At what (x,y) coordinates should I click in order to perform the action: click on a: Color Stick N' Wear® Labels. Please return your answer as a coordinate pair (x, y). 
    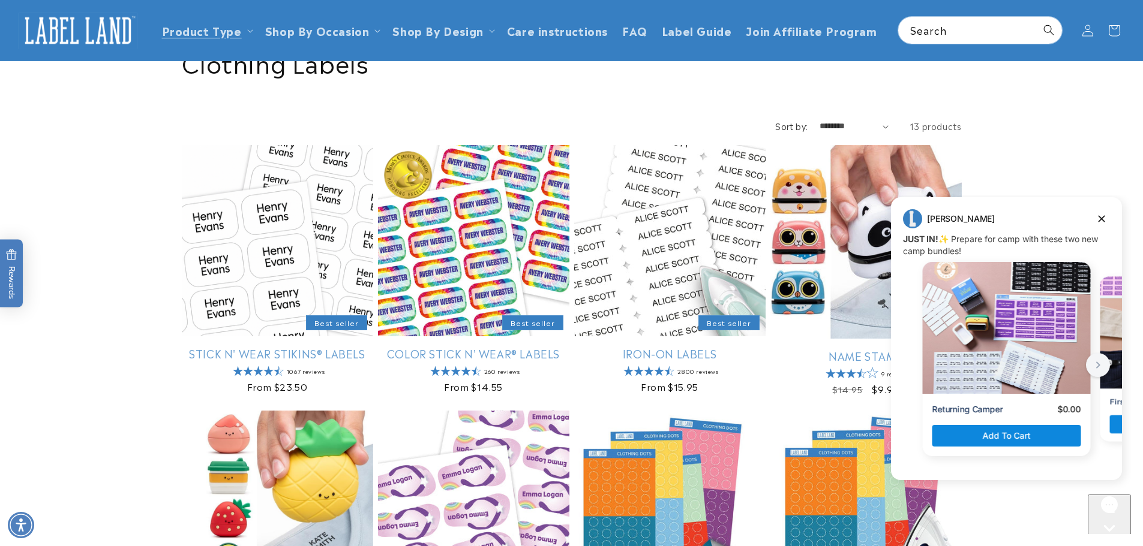
    Looking at the image, I should click on (473, 353).